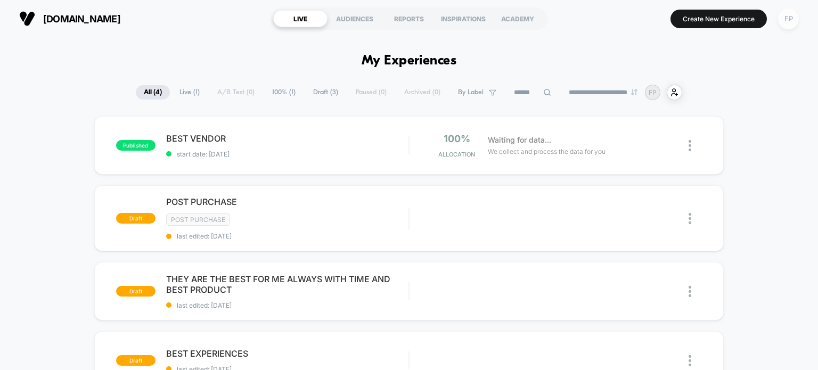 Image resolution: width=818 pixels, height=370 pixels. Describe the element at coordinates (136, 145) in the screenshot. I see `span: published` at that location.